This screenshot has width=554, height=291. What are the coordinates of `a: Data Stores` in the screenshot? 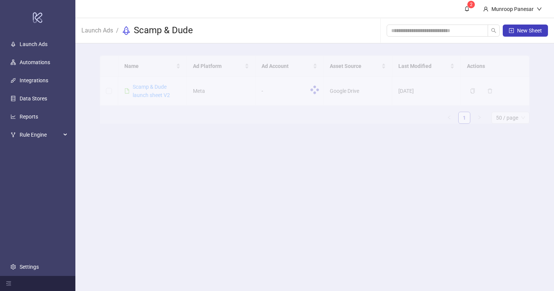 It's located at (33, 98).